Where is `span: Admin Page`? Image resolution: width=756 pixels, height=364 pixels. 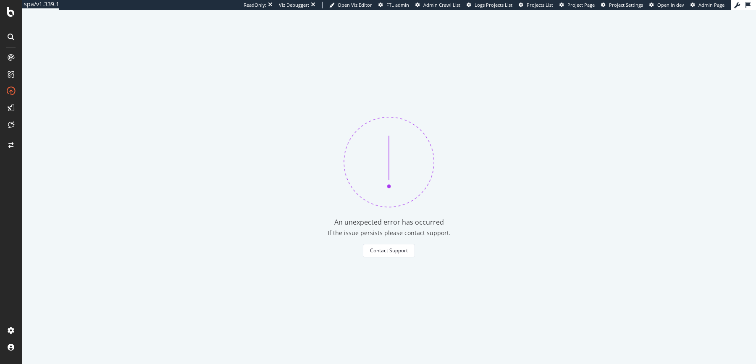 span: Admin Page is located at coordinates (712, 5).